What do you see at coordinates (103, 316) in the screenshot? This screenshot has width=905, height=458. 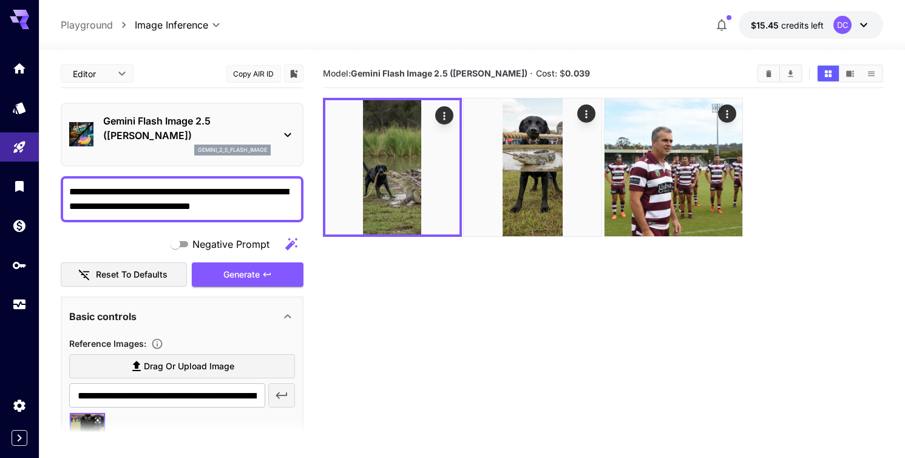 I see `p: Basic controls` at bounding box center [103, 316].